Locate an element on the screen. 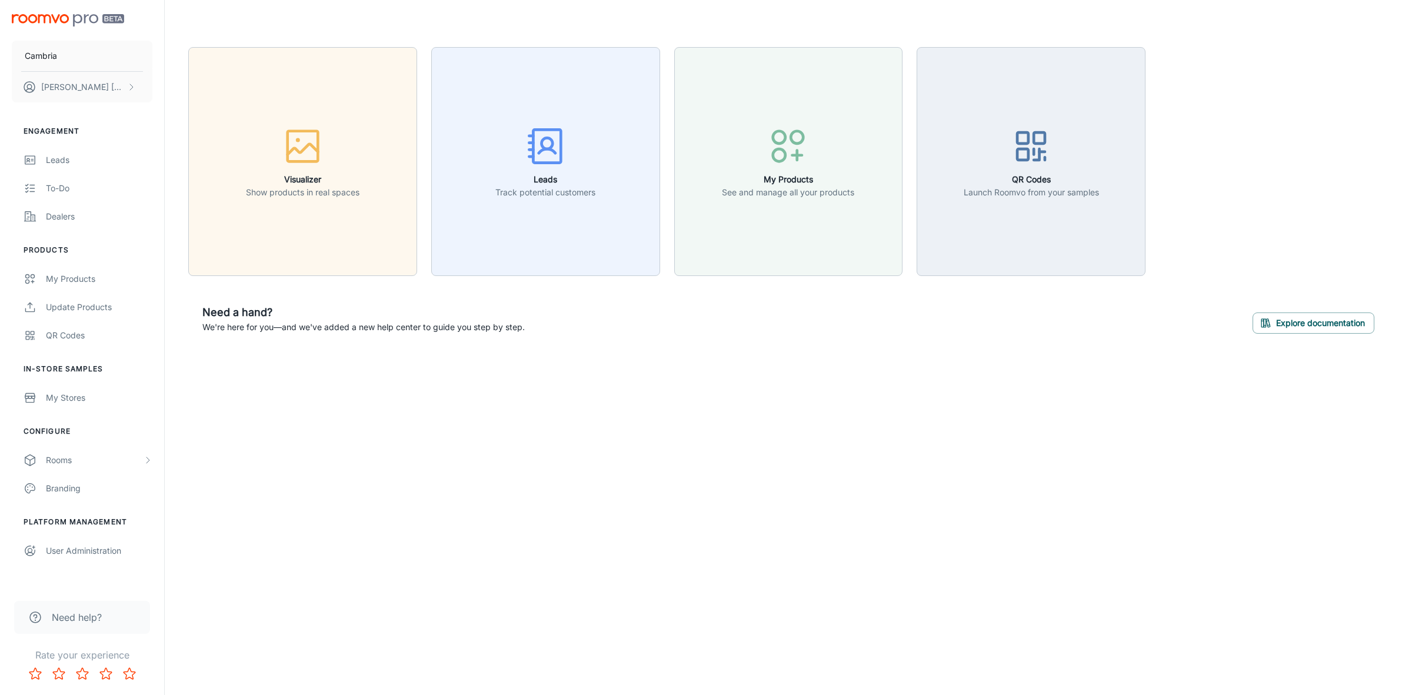 The width and height of the screenshot is (1412, 695). div: Dealers is located at coordinates (99, 216).